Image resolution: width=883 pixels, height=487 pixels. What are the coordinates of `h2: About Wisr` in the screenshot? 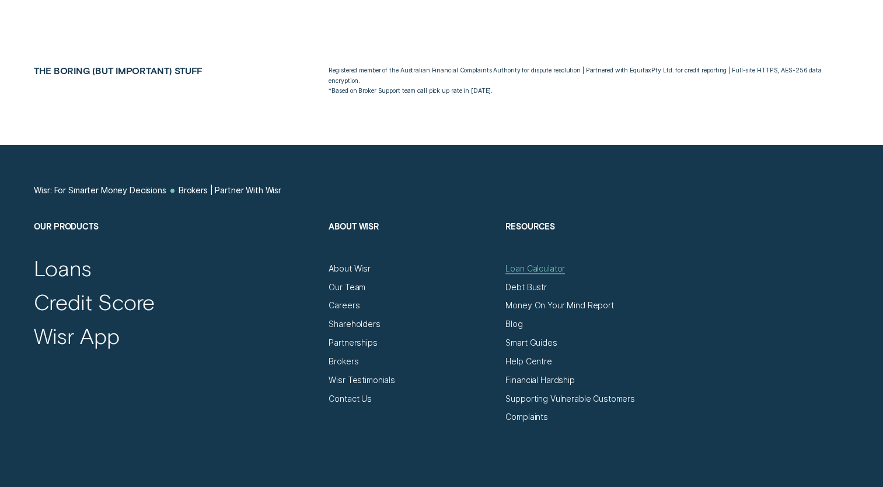 It's located at (412, 242).